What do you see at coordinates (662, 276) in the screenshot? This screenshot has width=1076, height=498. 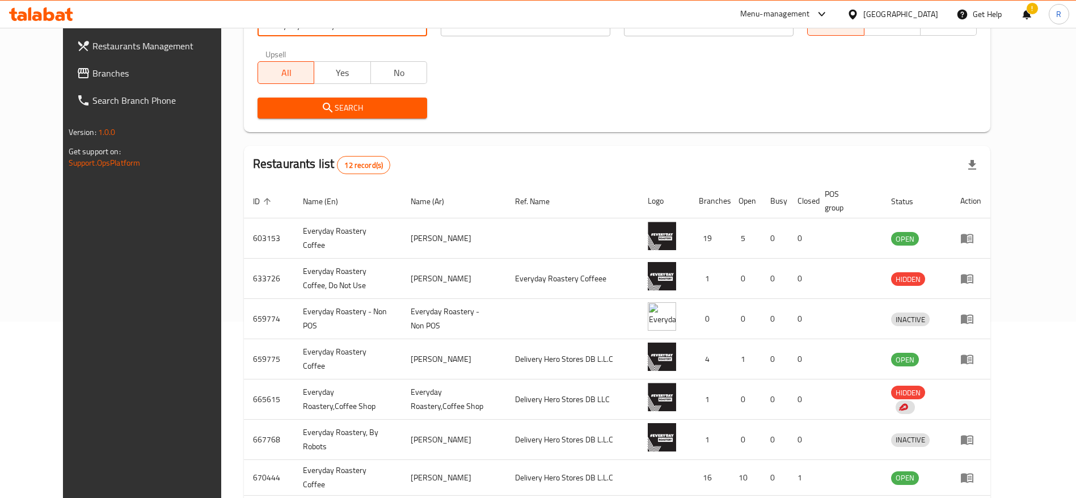 I see `img: Everyday Roastery Coffee, Do Not Use` at bounding box center [662, 276].